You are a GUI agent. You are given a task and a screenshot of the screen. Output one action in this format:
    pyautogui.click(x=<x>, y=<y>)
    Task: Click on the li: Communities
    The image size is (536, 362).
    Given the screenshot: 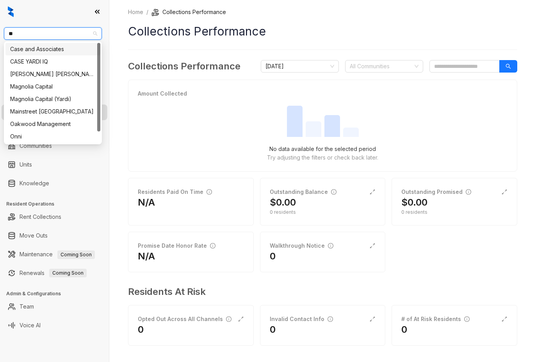 What is the action you would take?
    pyautogui.click(x=54, y=146)
    